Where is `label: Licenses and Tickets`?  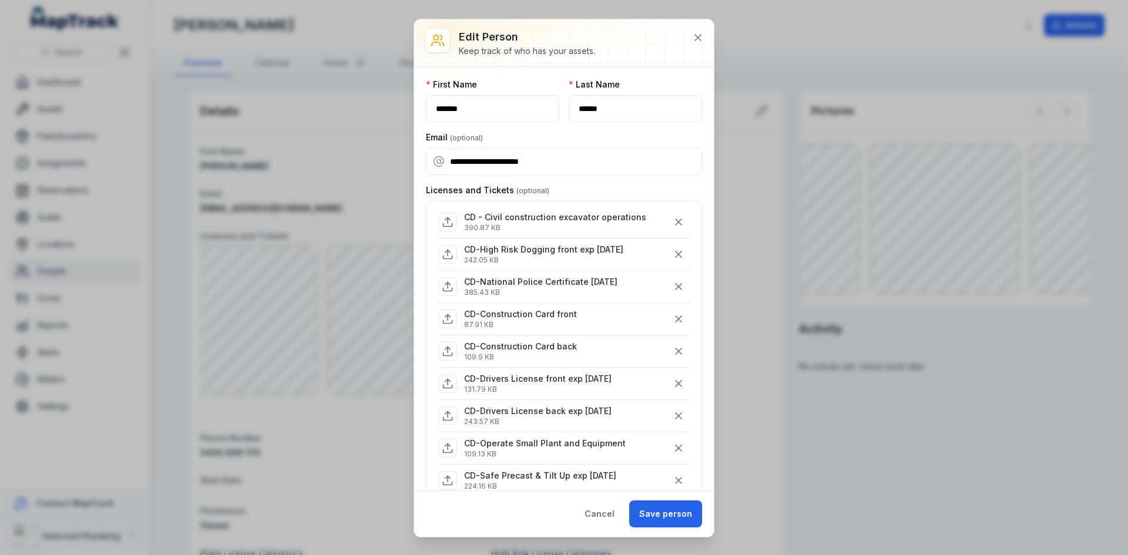
label: Licenses and Tickets is located at coordinates (488, 190).